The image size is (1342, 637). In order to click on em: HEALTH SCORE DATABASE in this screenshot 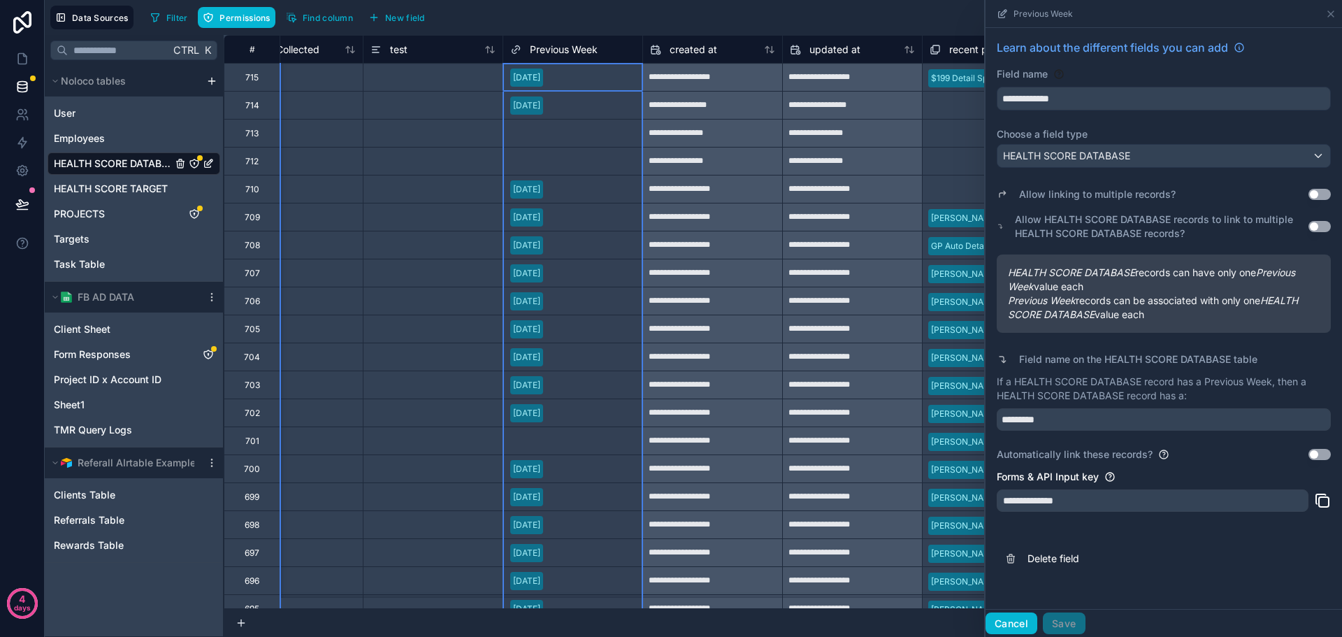, I will do `click(1072, 272)`.